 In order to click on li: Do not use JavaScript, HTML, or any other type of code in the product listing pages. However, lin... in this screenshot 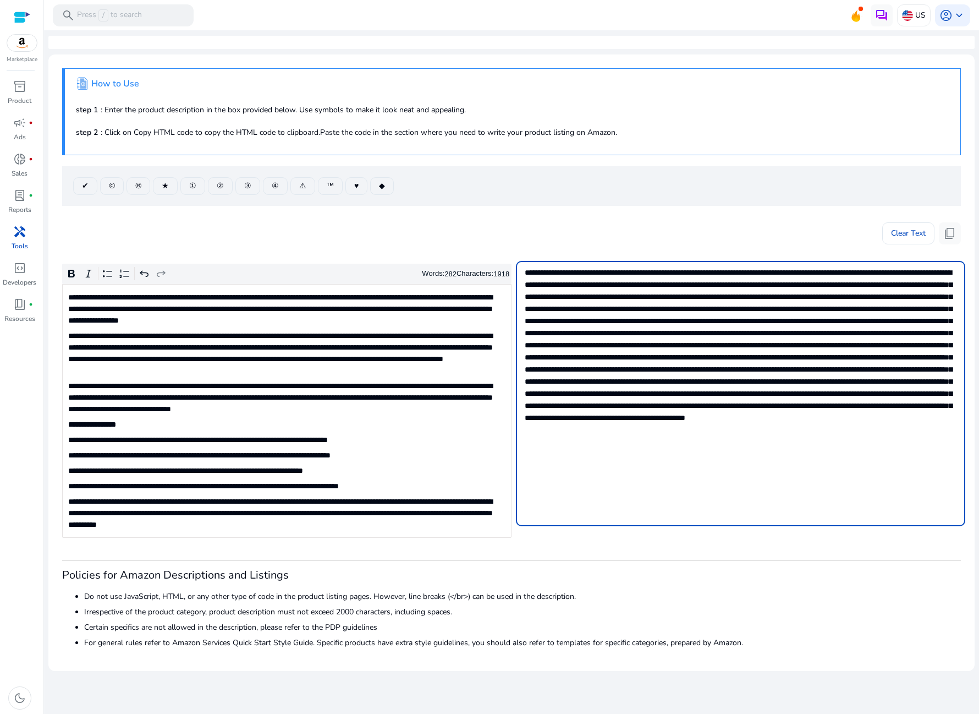, I will do `click(523, 596)`.